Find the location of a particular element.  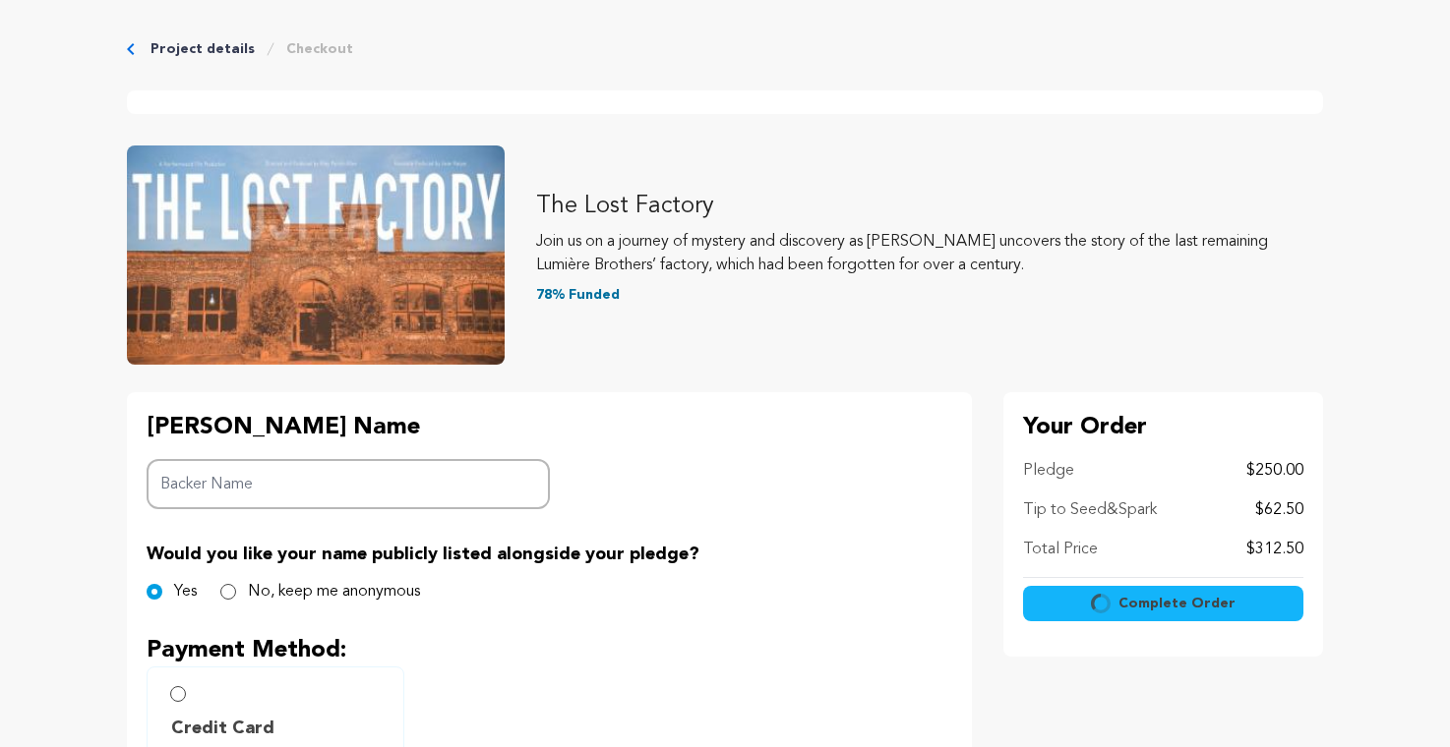

p: Tip to Seed&Spark is located at coordinates (1090, 510).